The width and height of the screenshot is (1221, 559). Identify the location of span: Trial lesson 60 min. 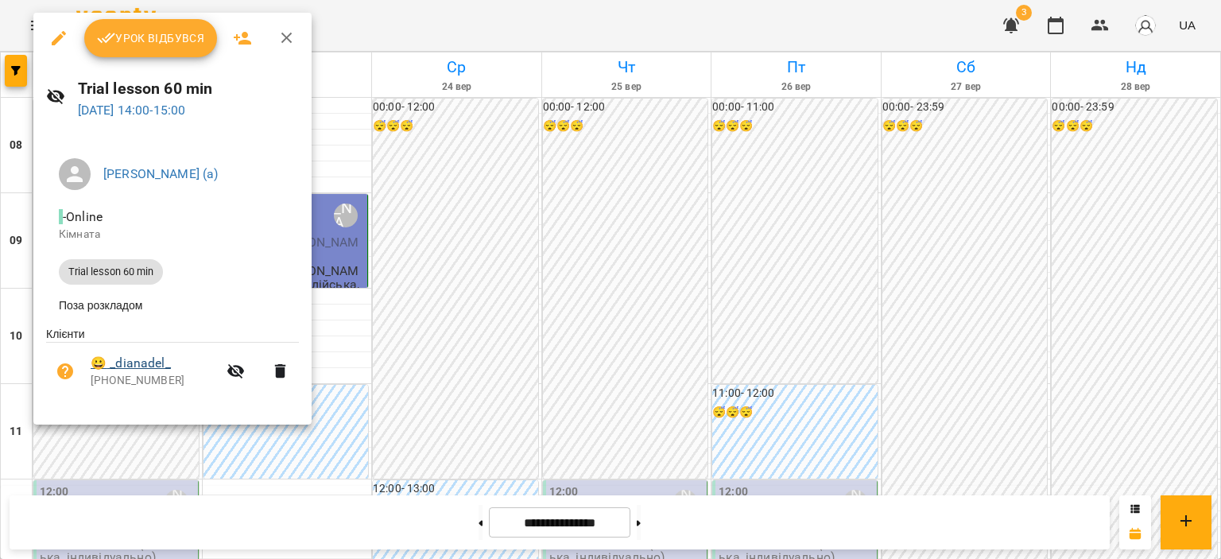
(110, 272).